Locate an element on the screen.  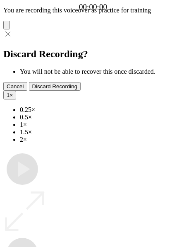
button: Discard Recording is located at coordinates (55, 86).